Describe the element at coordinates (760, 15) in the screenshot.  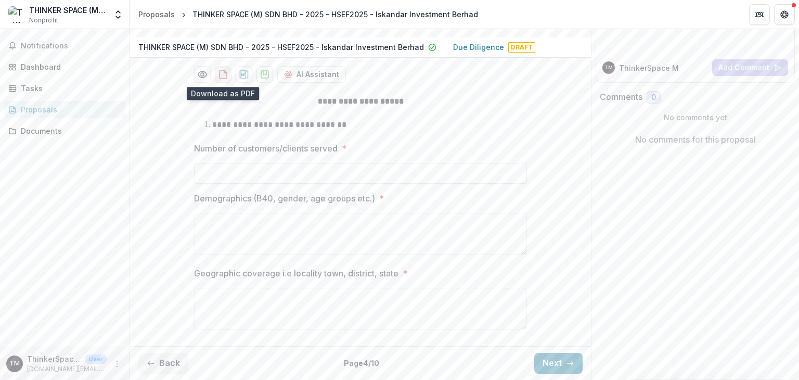
I see `button: Partners` at that location.